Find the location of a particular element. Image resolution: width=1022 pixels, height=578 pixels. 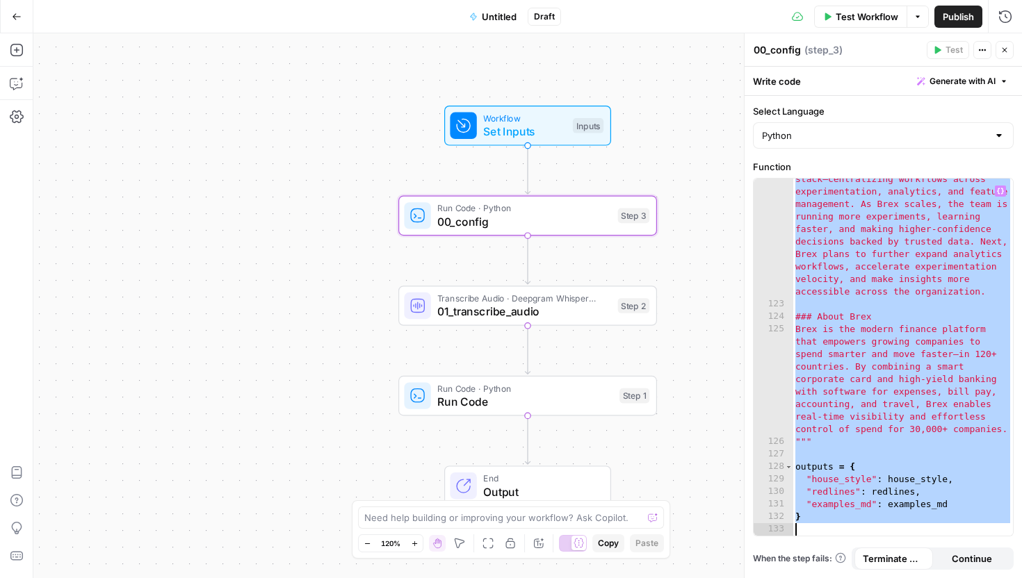

div: Run Code · Python00_configStep 3 is located at coordinates (528, 216).